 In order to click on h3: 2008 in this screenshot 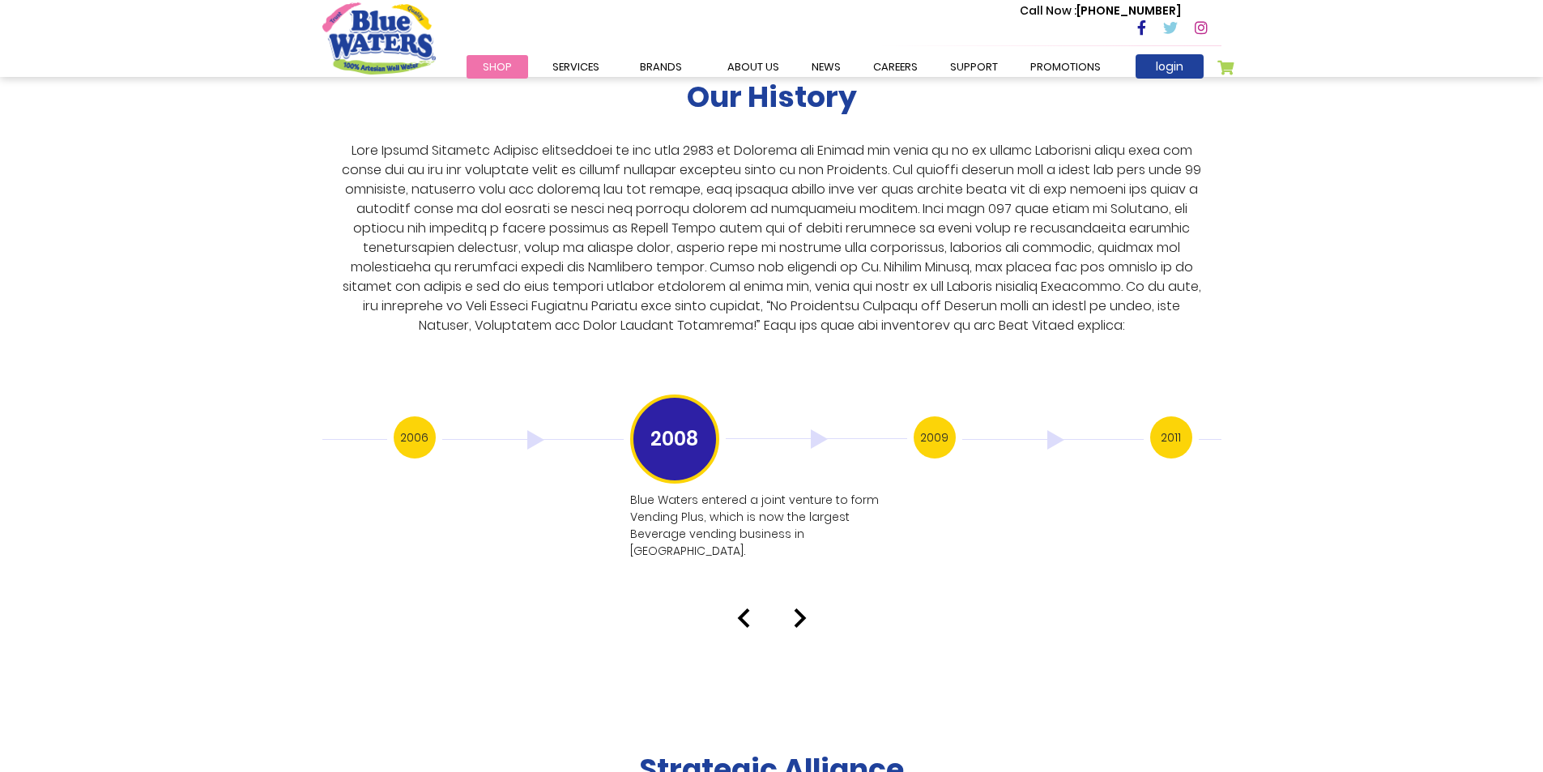, I will do `click(675, 439)`.